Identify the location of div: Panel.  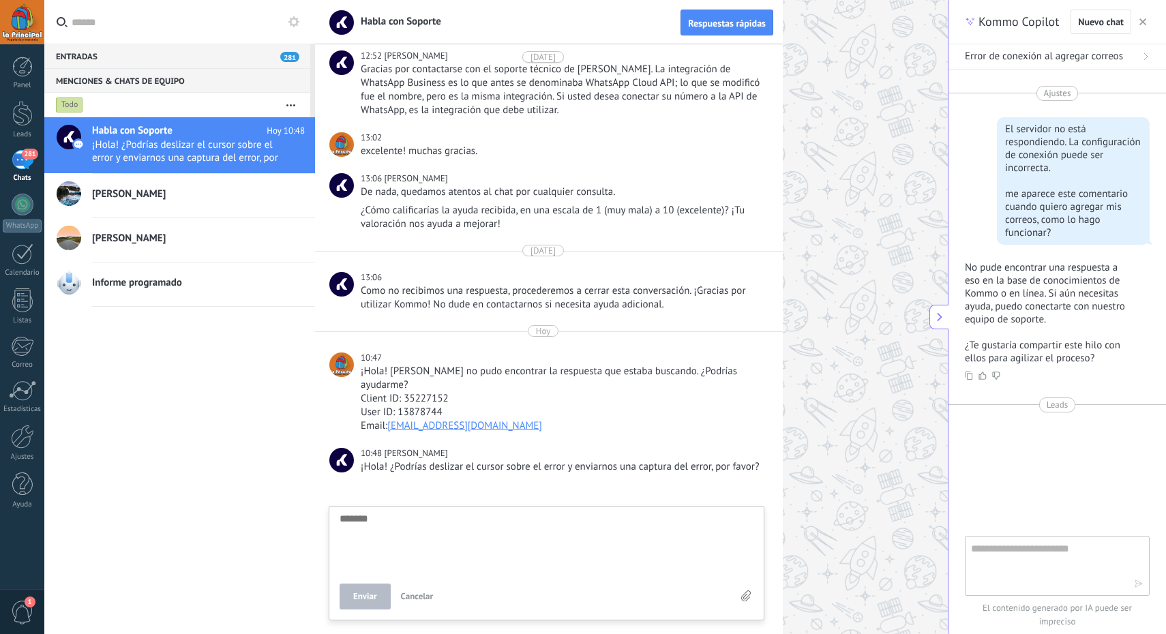
(23, 85).